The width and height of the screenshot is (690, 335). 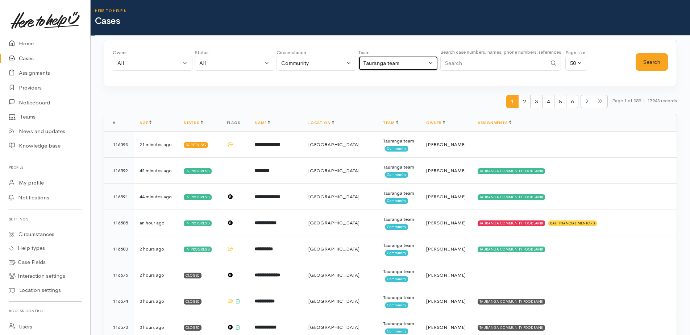 What do you see at coordinates (494, 122) in the screenshot?
I see `a: Assignments` at bounding box center [494, 122].